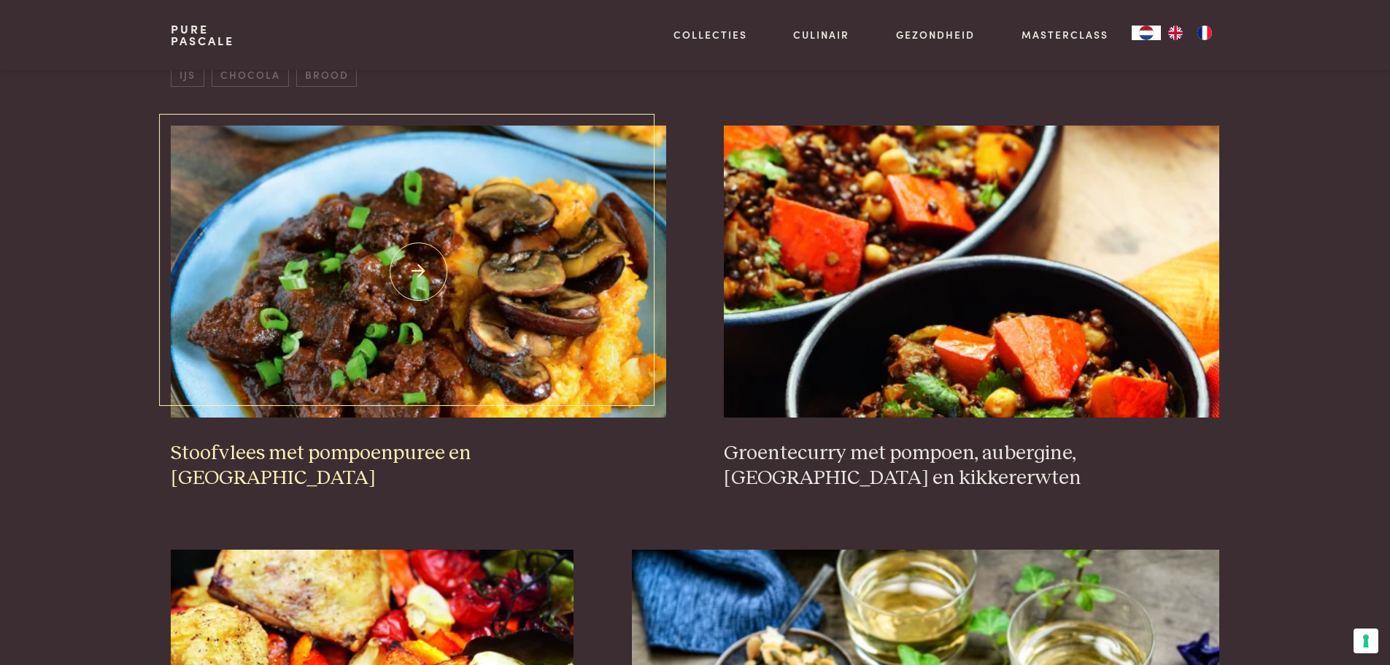 The image size is (1390, 665). I want to click on a: Collecties, so click(710, 34).